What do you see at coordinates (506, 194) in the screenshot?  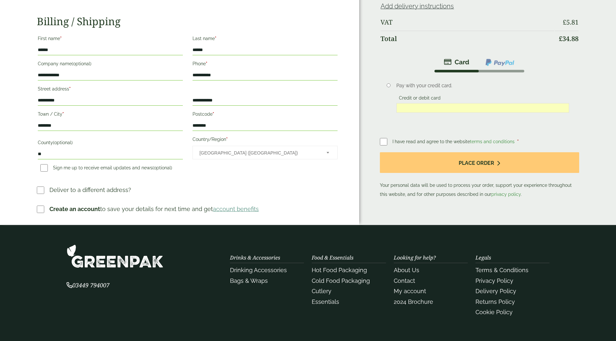 I see `a: privacy policy` at bounding box center [506, 194].